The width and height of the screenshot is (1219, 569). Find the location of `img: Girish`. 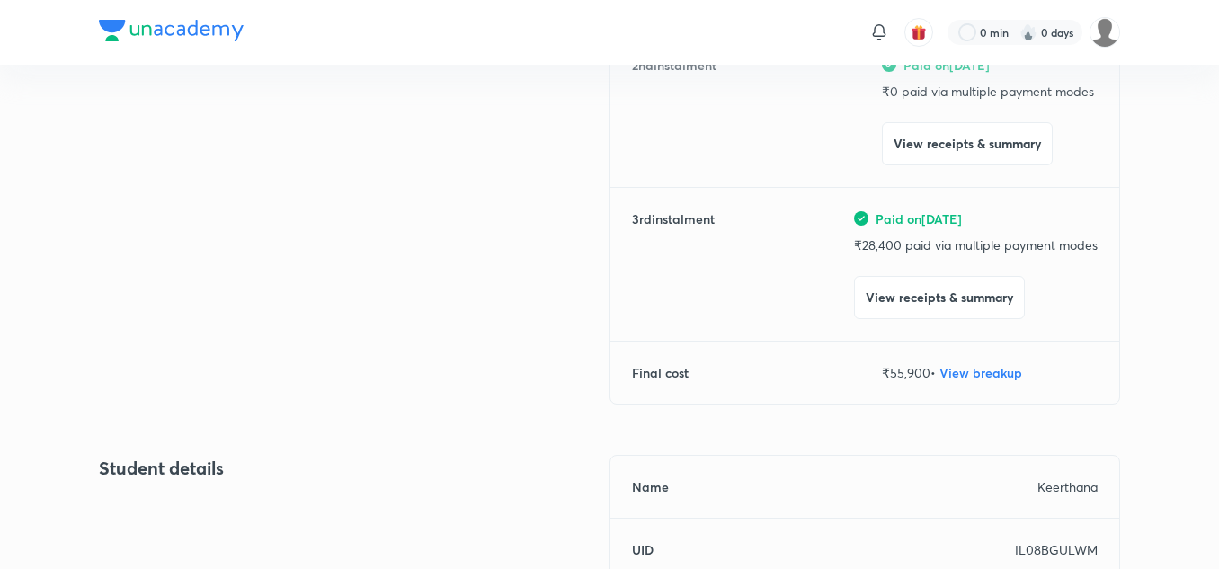

img: Girish is located at coordinates (1104, 32).